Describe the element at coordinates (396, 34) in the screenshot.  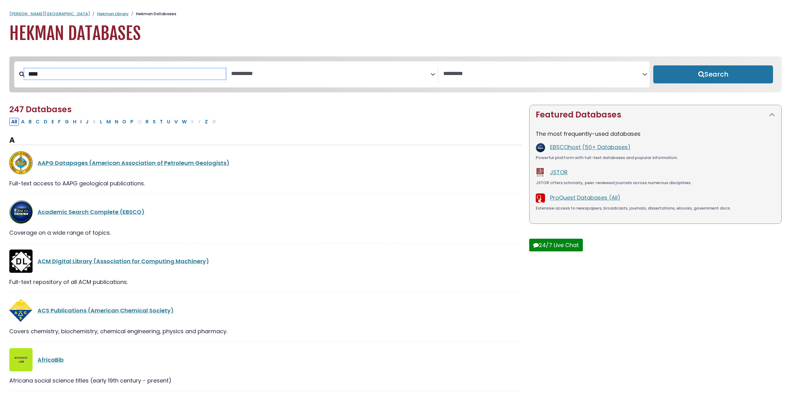
I see `h1: Hekman Databases` at that location.